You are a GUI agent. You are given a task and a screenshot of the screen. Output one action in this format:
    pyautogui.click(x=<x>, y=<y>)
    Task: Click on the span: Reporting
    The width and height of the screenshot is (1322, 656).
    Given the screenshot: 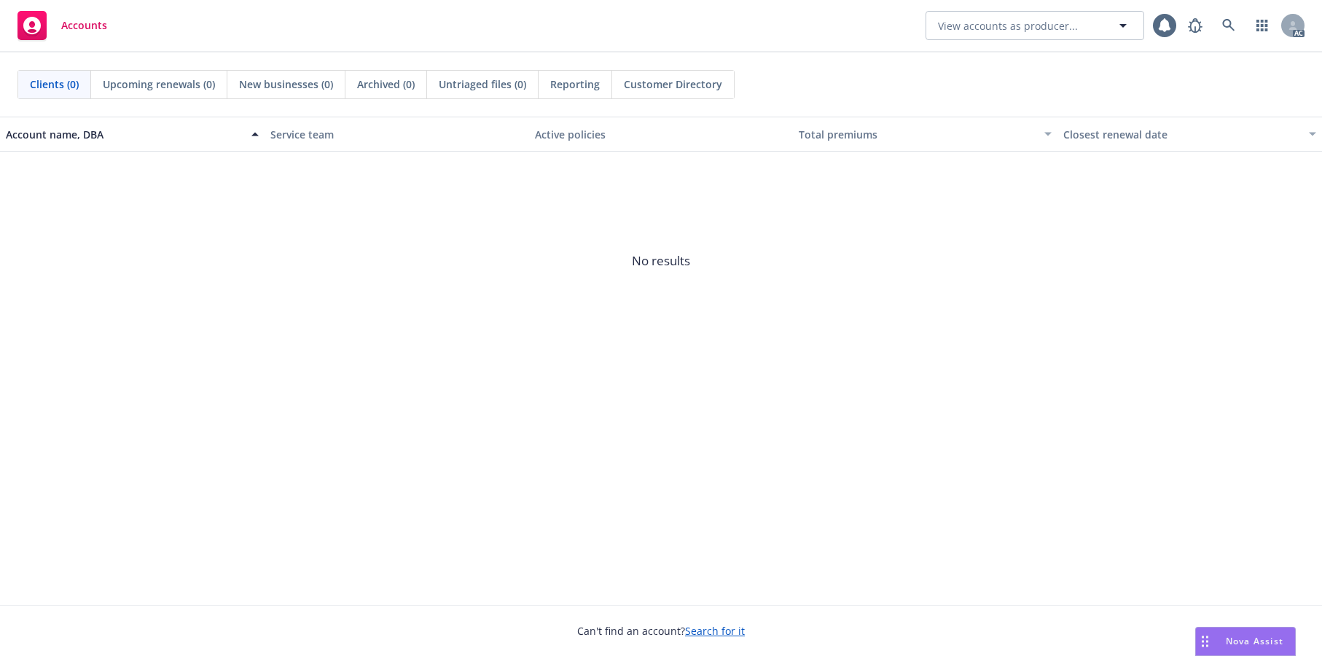 What is the action you would take?
    pyautogui.click(x=575, y=84)
    